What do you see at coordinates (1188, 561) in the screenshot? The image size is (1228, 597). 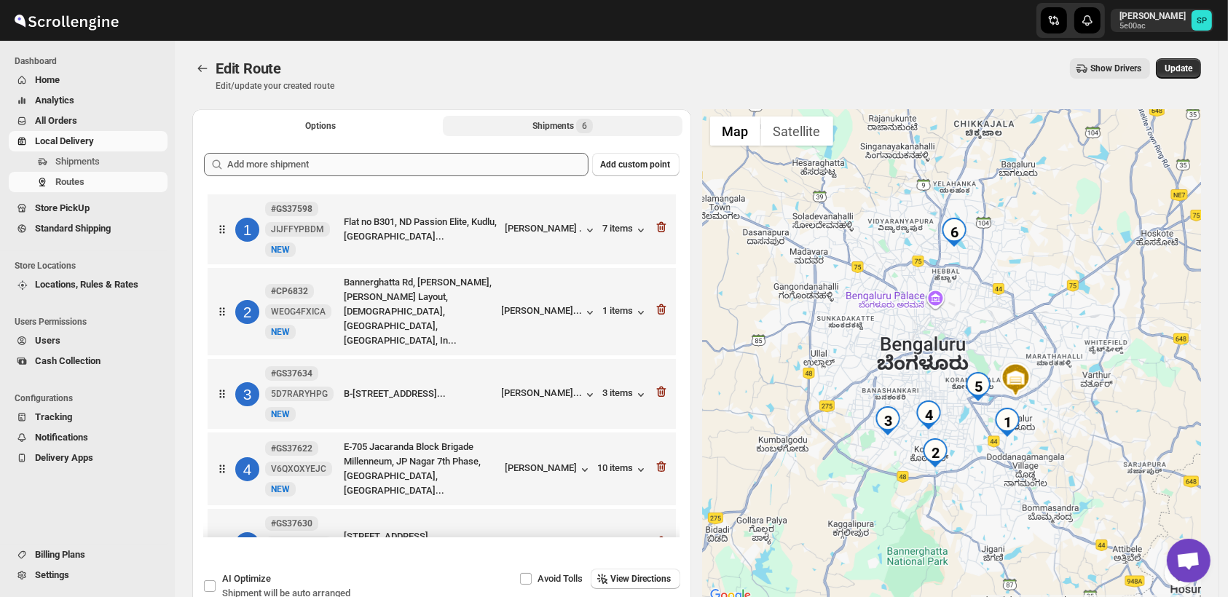 I see `div: Open chat` at bounding box center [1188, 561].